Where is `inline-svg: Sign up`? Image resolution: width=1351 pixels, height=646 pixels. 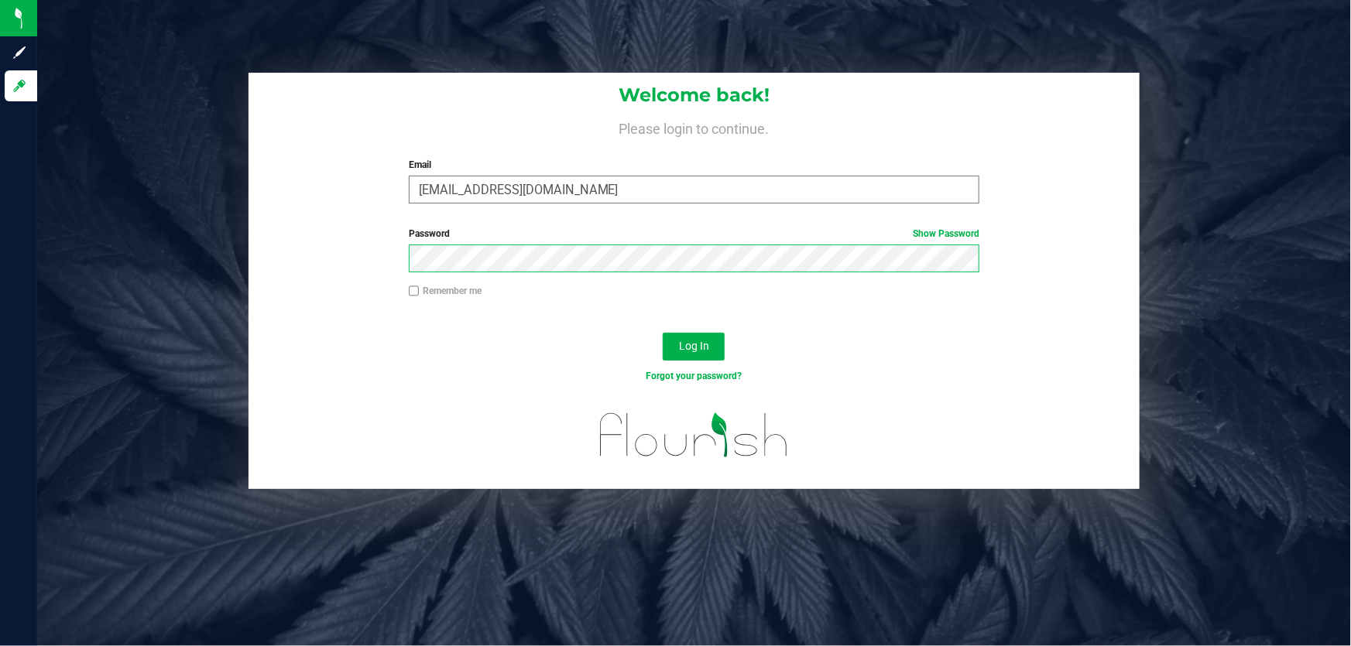
inline-svg: Sign up is located at coordinates (19, 53).